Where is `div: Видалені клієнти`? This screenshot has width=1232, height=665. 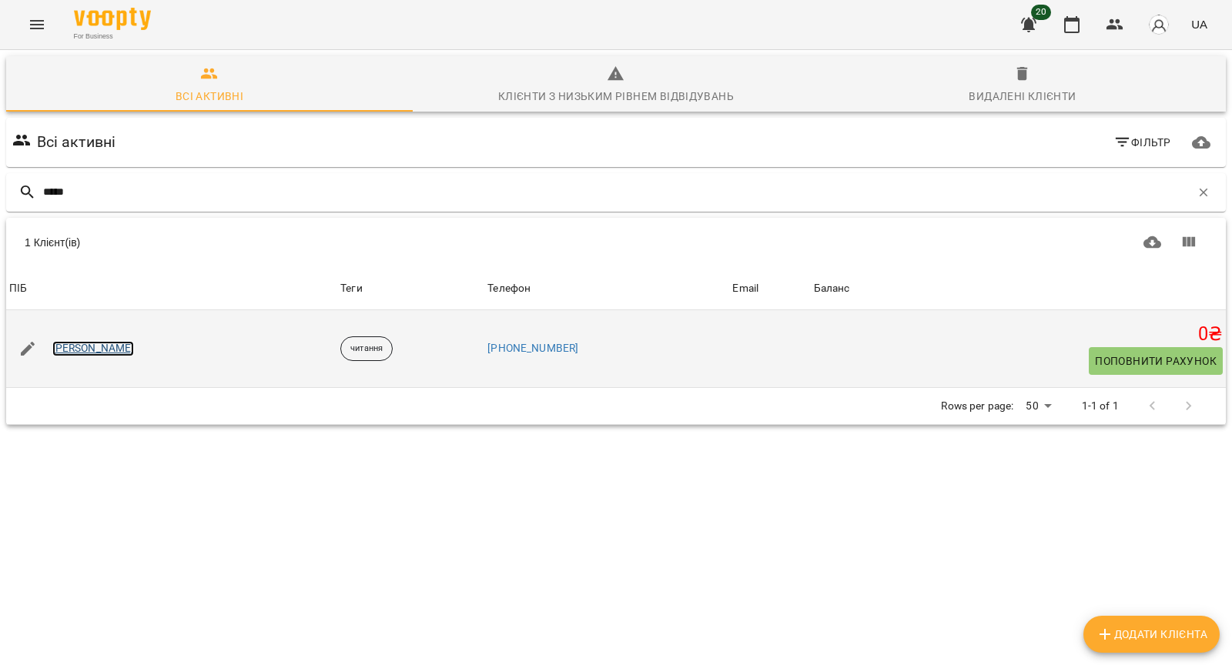
div: Видалені клієнти is located at coordinates (1022, 96).